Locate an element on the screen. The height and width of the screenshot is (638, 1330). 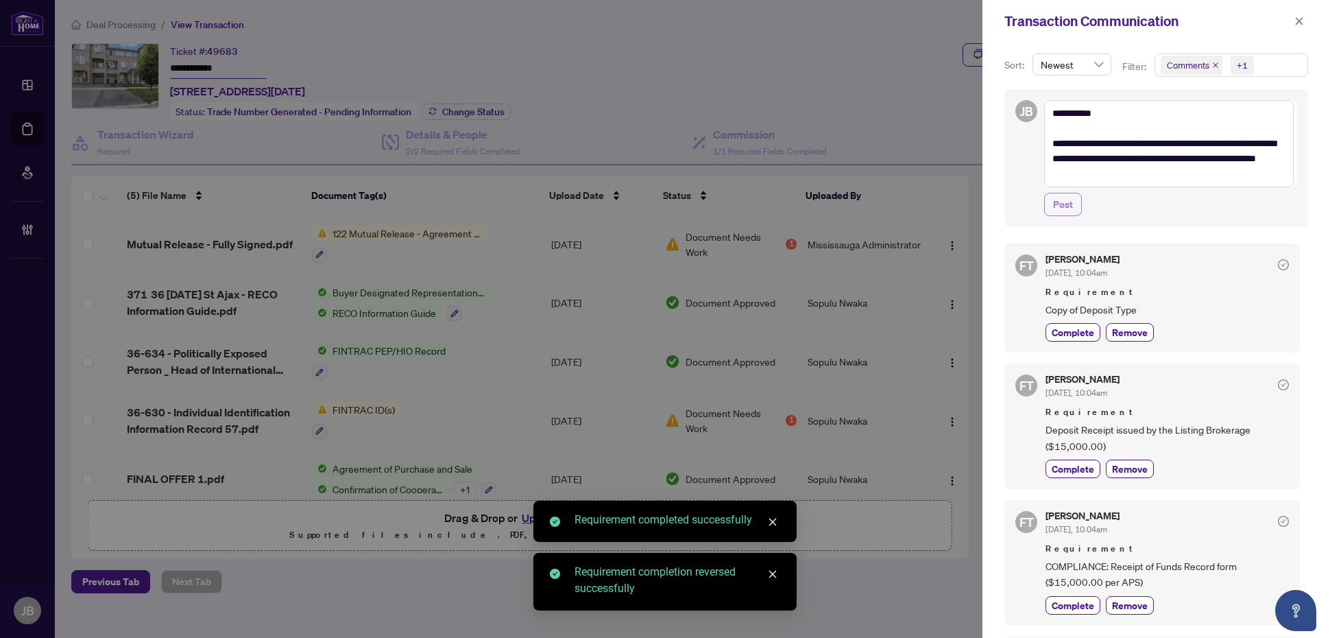
span: Newest is located at coordinates (1072, 64).